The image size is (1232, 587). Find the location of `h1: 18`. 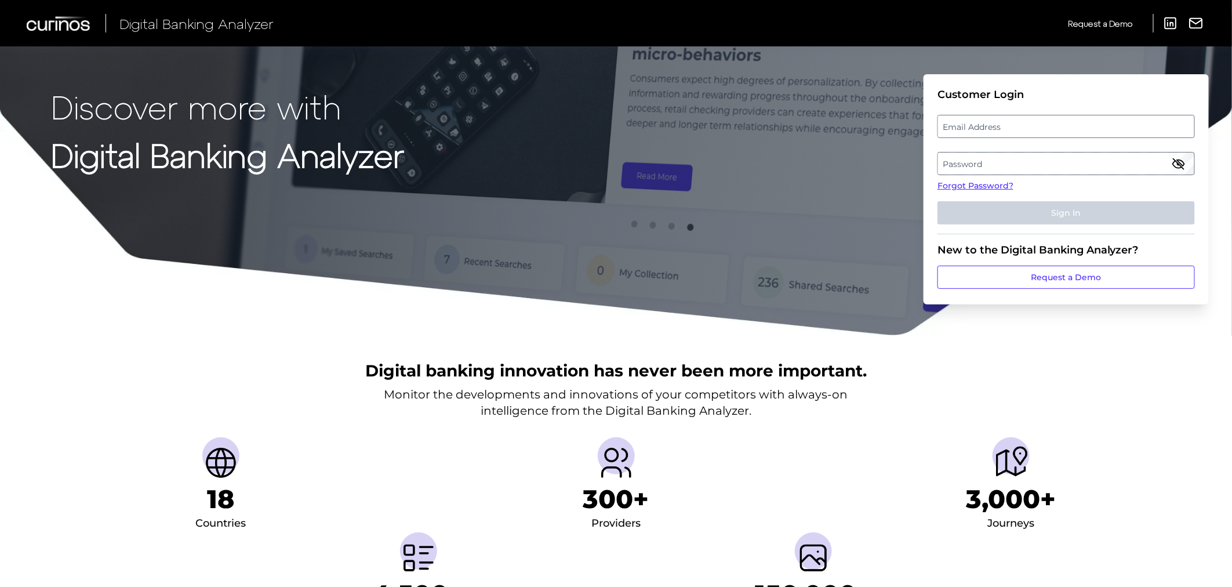

h1: 18 is located at coordinates (220, 499).